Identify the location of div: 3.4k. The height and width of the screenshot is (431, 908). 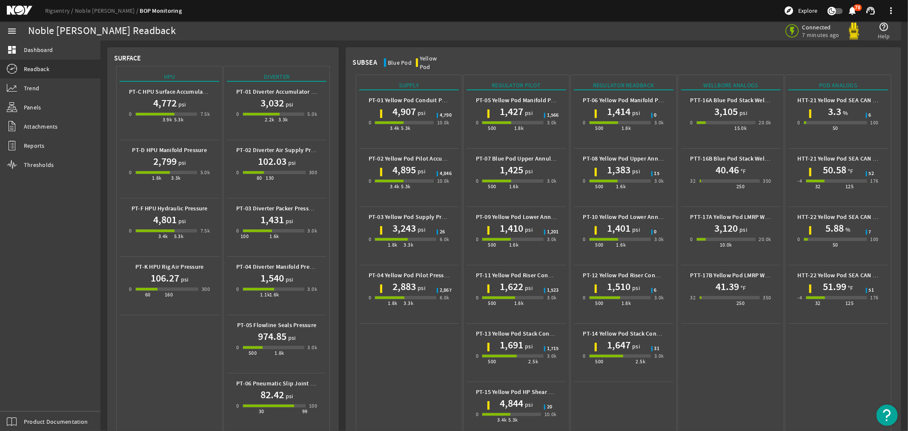
(395, 186).